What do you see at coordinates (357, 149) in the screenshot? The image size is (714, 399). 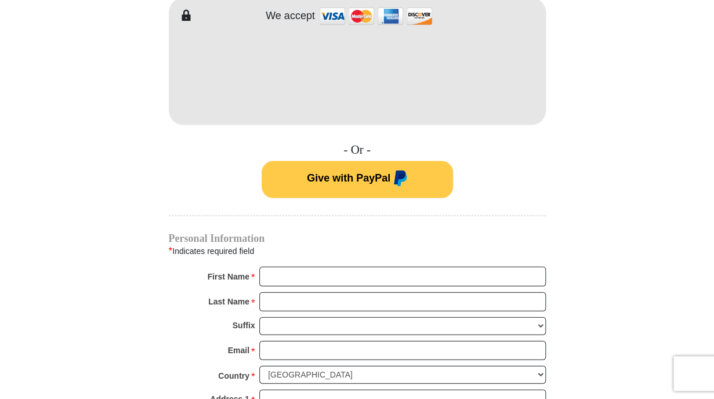 I see `h4: - Or -` at bounding box center [357, 149].